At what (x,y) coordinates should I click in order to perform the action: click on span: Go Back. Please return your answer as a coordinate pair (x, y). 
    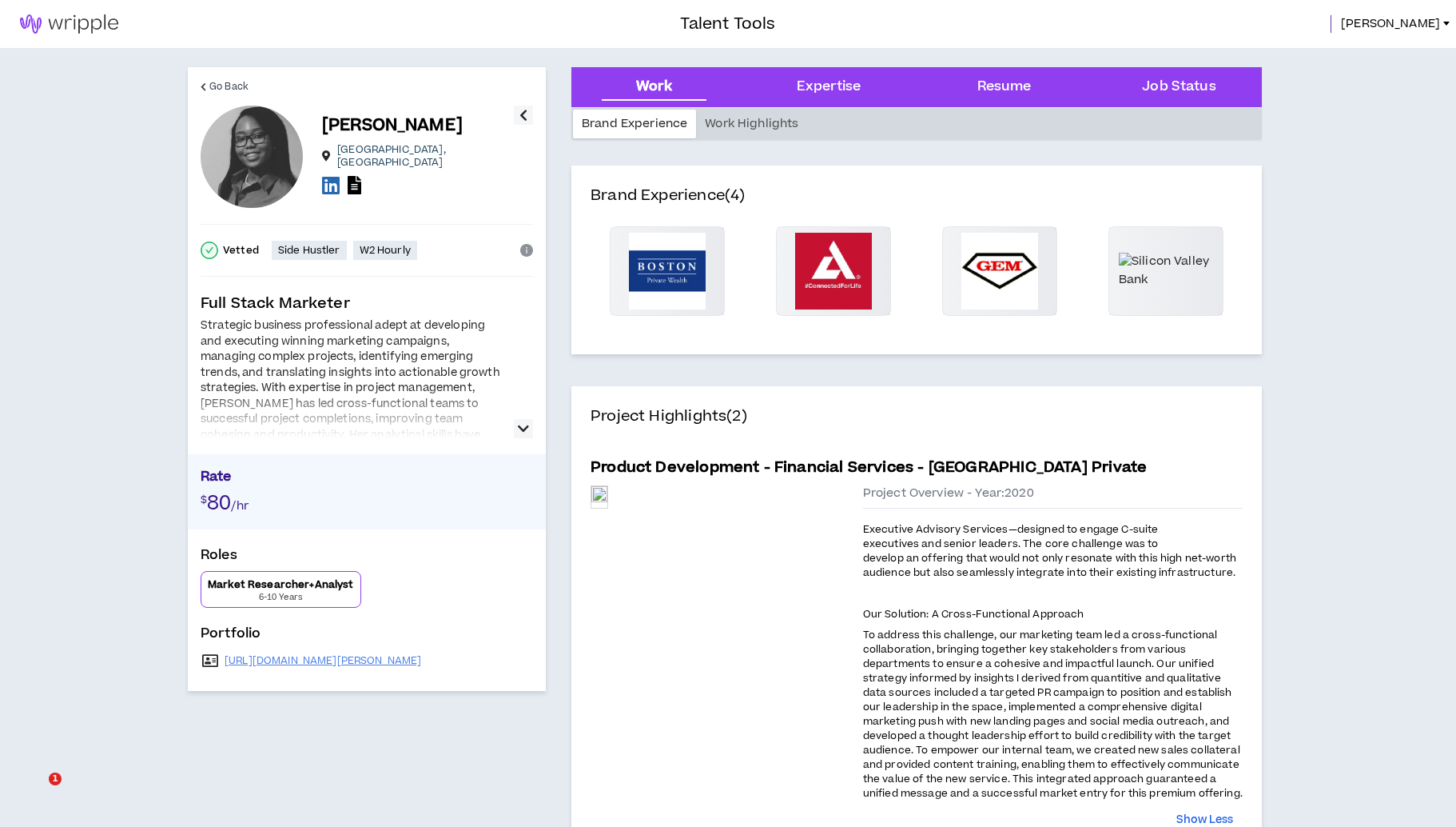
    Looking at the image, I should click on (229, 86).